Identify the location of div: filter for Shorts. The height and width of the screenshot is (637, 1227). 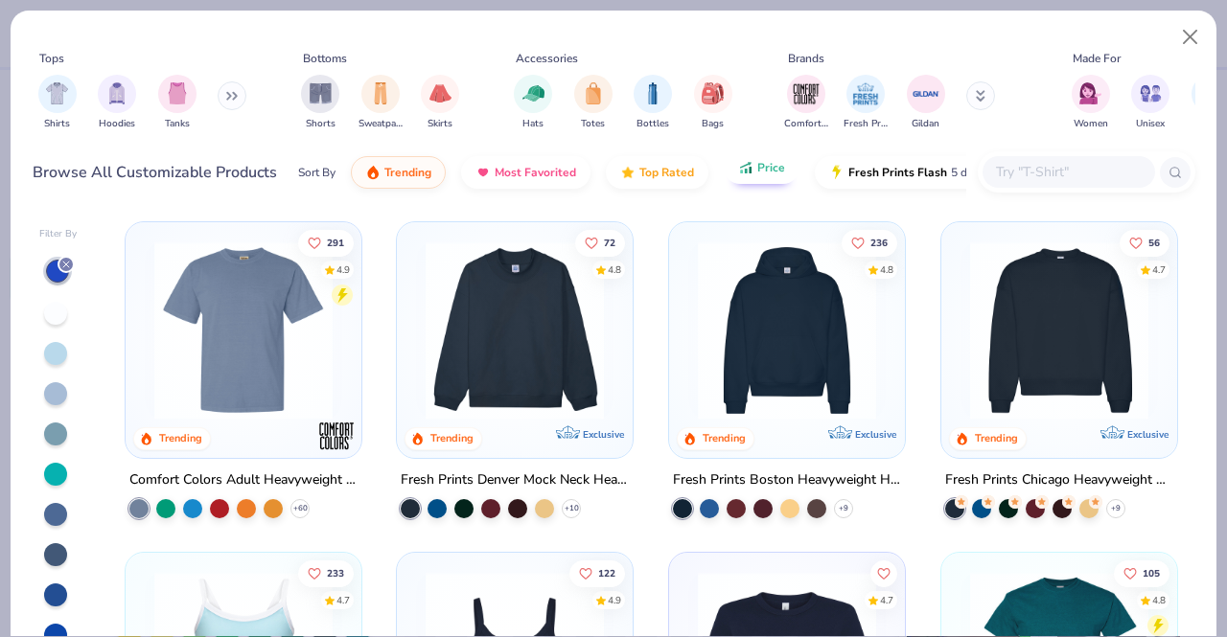
(320, 103).